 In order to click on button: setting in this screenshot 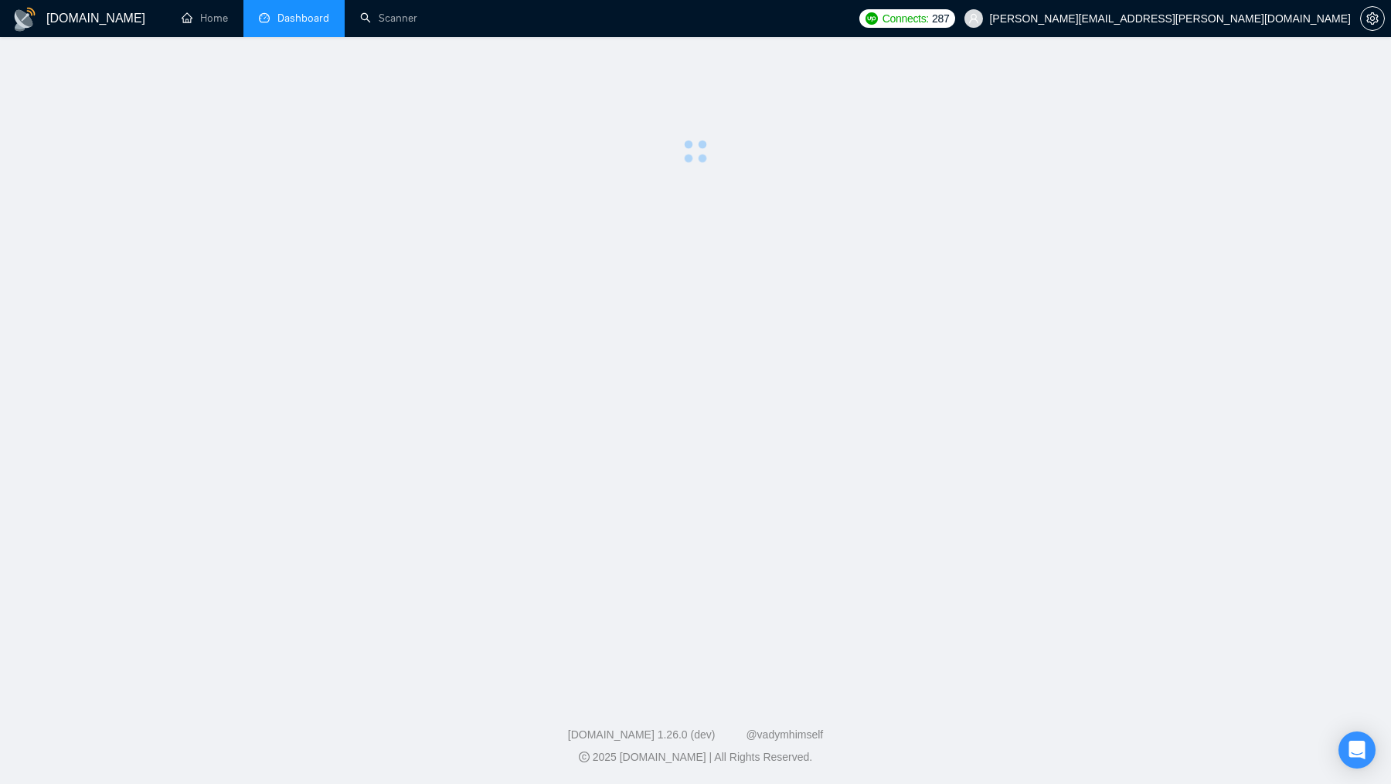, I will do `click(1372, 19)`.